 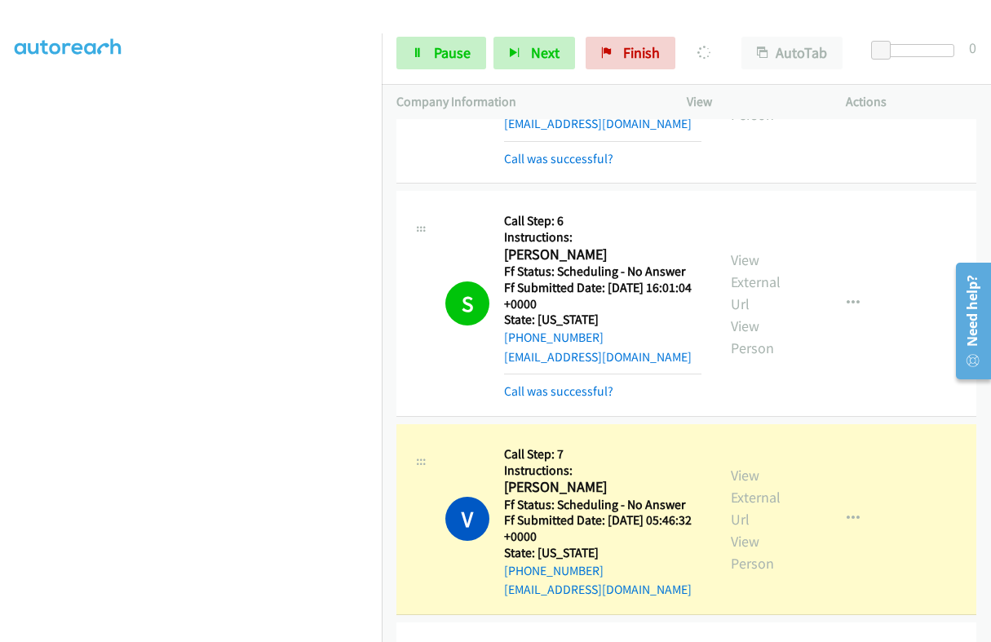 I want to click on span: Pause, so click(x=452, y=52).